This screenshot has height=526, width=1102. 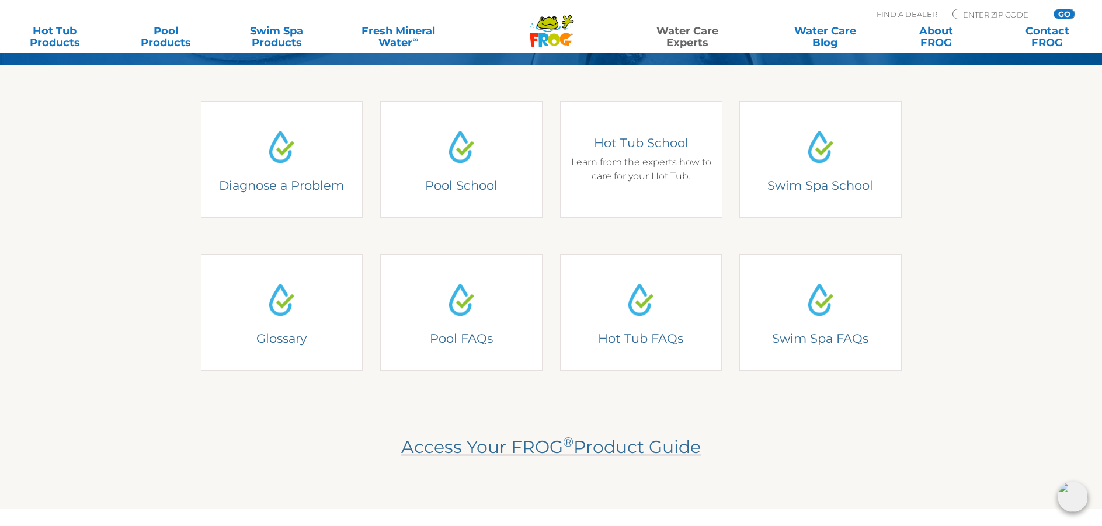 I want to click on a: Water Drop IconHot Tub FAQsHot Tub FAQsFrequently Asked Questions, so click(x=641, y=313).